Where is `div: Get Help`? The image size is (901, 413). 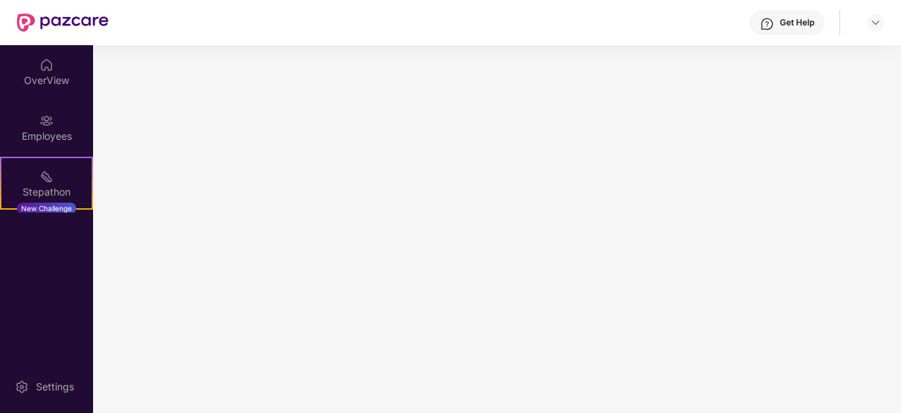 div: Get Help is located at coordinates (797, 23).